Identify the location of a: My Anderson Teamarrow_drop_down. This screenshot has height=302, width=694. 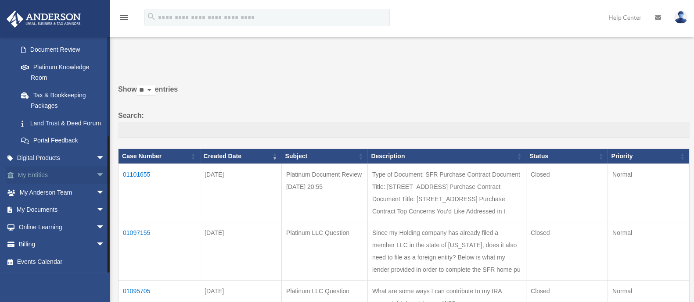
(62, 193).